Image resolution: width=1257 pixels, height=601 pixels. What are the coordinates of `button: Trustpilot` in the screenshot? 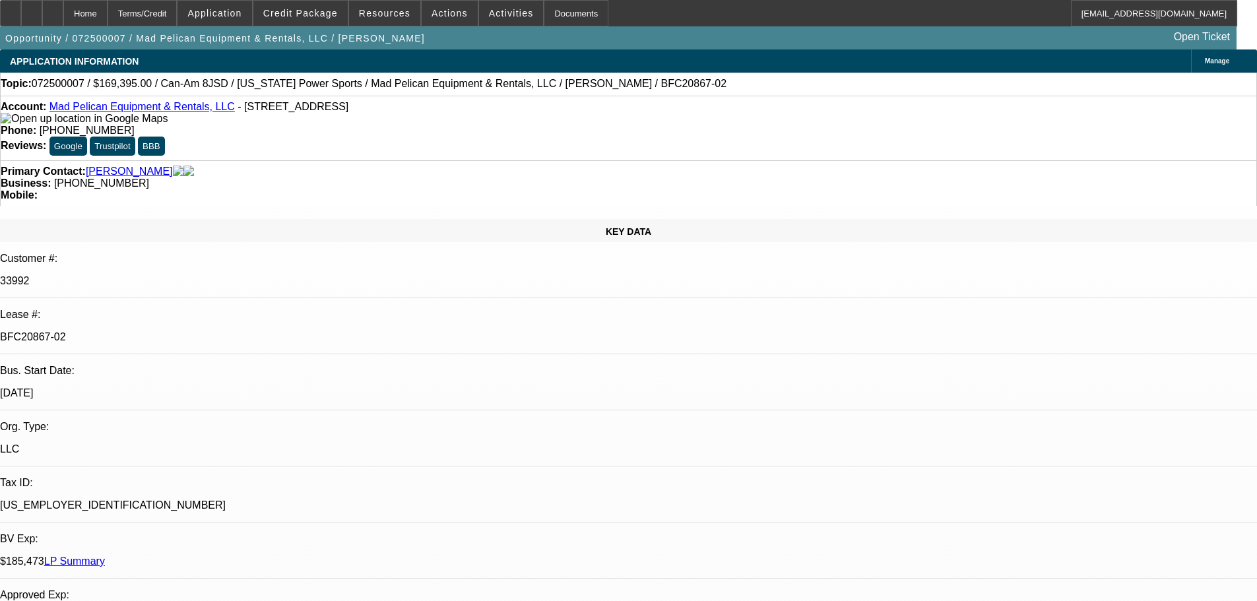 It's located at (112, 146).